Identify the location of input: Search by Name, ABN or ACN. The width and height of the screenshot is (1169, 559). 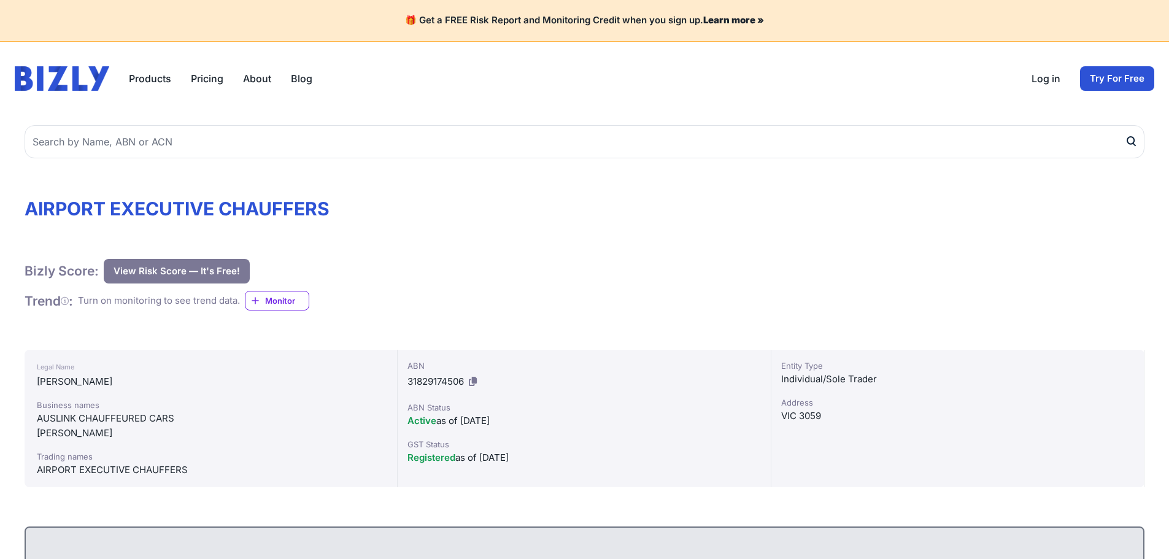
(584, 142).